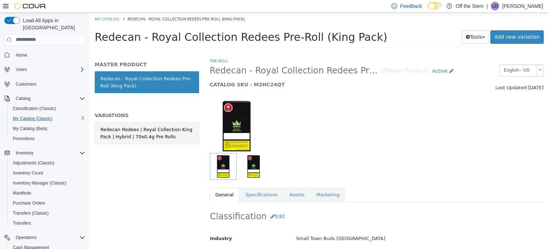  I want to click on a: Specifications, so click(172, 182).